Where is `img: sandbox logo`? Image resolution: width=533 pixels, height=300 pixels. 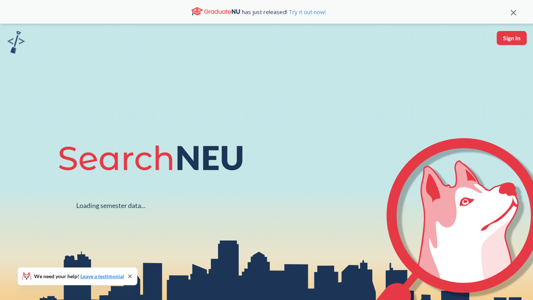
img: sandbox logo is located at coordinates (16, 42).